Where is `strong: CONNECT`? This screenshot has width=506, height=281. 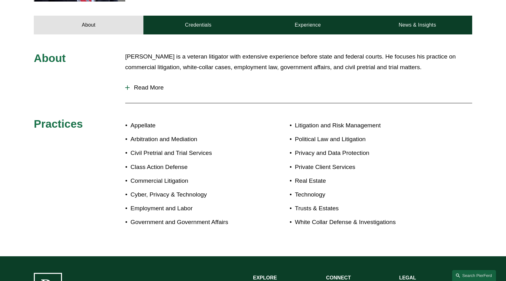
strong: CONNECT is located at coordinates (338, 278).